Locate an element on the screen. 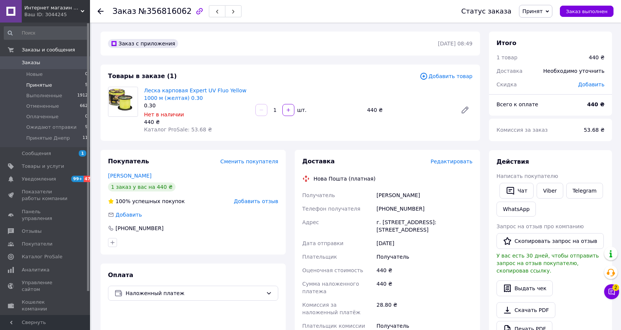 This screenshot has width=621, height=330. span: Заказы is located at coordinates (31, 63).